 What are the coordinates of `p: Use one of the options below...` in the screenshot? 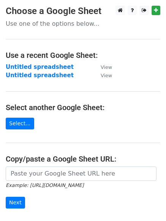 It's located at (83, 23).